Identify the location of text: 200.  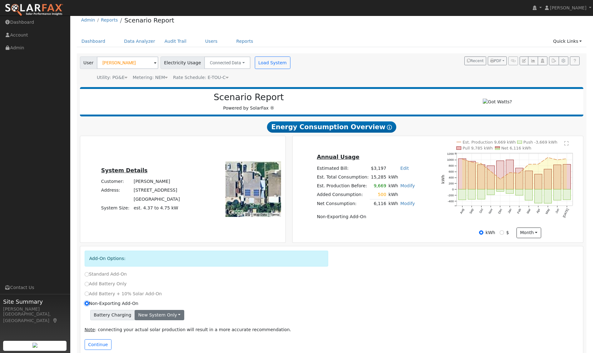
(451, 183).